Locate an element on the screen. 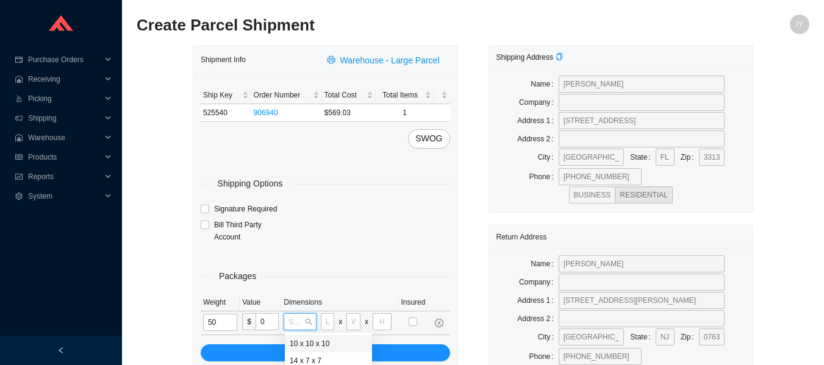 The image size is (824, 365). span: read is located at coordinates (19, 157).